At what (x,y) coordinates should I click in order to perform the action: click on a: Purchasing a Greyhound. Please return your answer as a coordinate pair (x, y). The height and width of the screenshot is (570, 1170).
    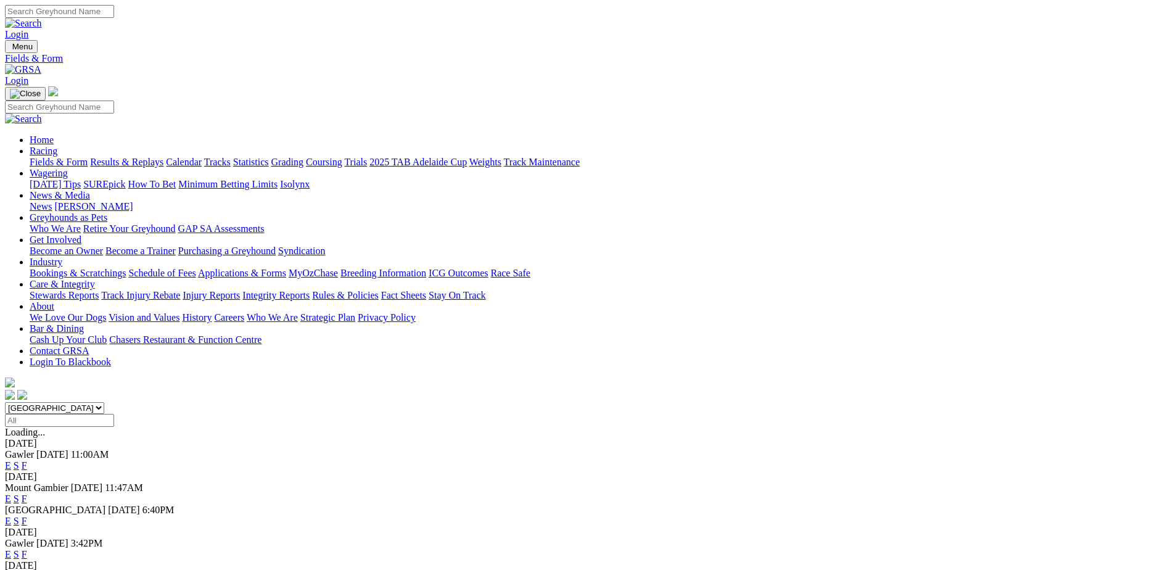
    Looking at the image, I should click on (227, 250).